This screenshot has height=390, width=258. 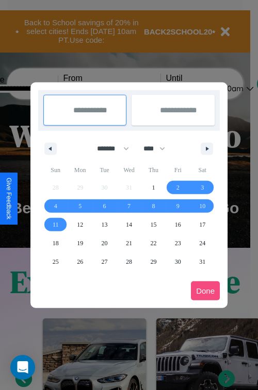 What do you see at coordinates (105, 225) in the screenshot?
I see `span: 13` at bounding box center [105, 225].